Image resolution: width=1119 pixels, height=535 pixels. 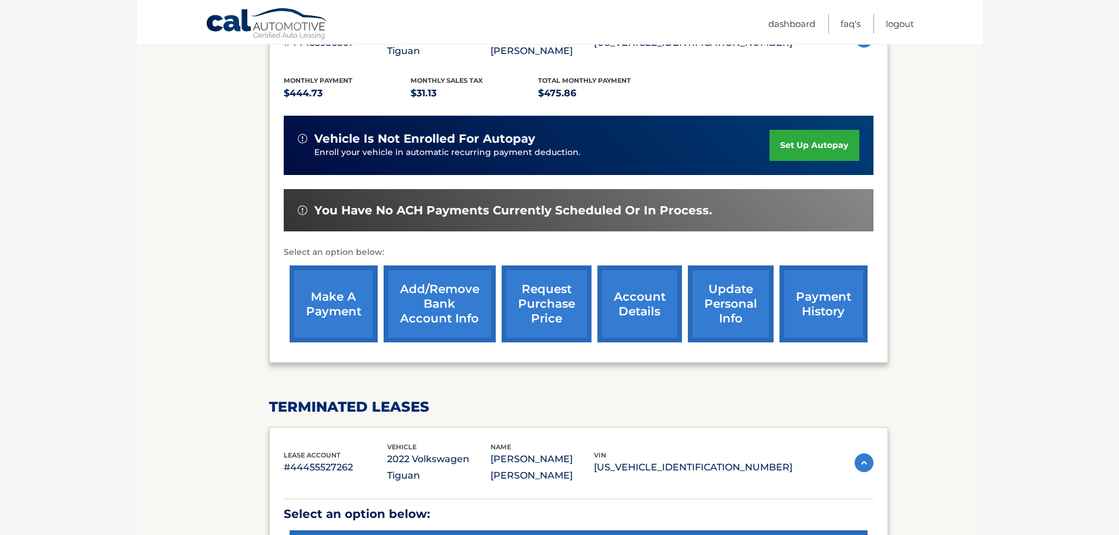 I want to click on span: vin, so click(x=600, y=455).